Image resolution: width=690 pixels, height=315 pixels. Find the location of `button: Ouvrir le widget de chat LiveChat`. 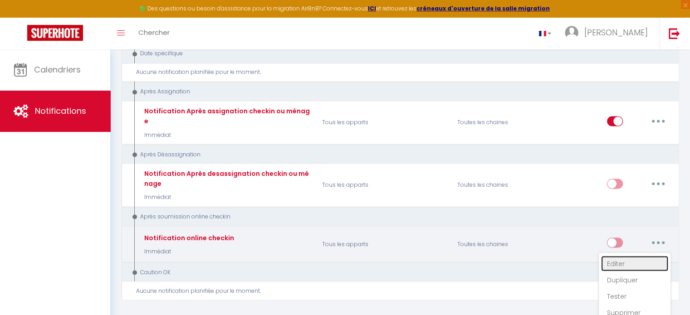

button: Ouvrir le widget de chat LiveChat is located at coordinates (21, 17).